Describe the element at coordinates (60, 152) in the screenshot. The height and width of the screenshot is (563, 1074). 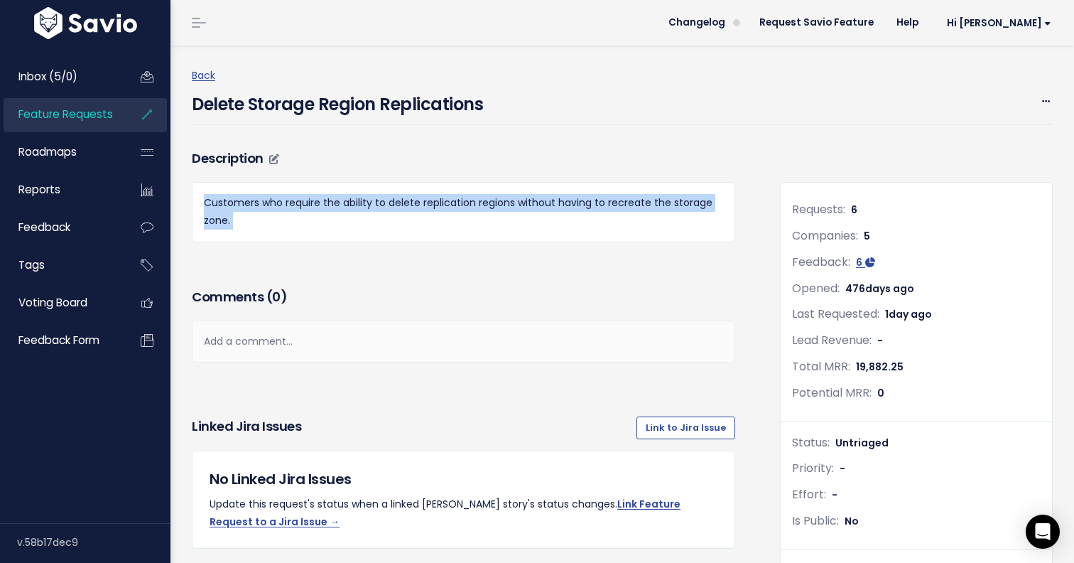
I see `a: Roadmaps` at that location.